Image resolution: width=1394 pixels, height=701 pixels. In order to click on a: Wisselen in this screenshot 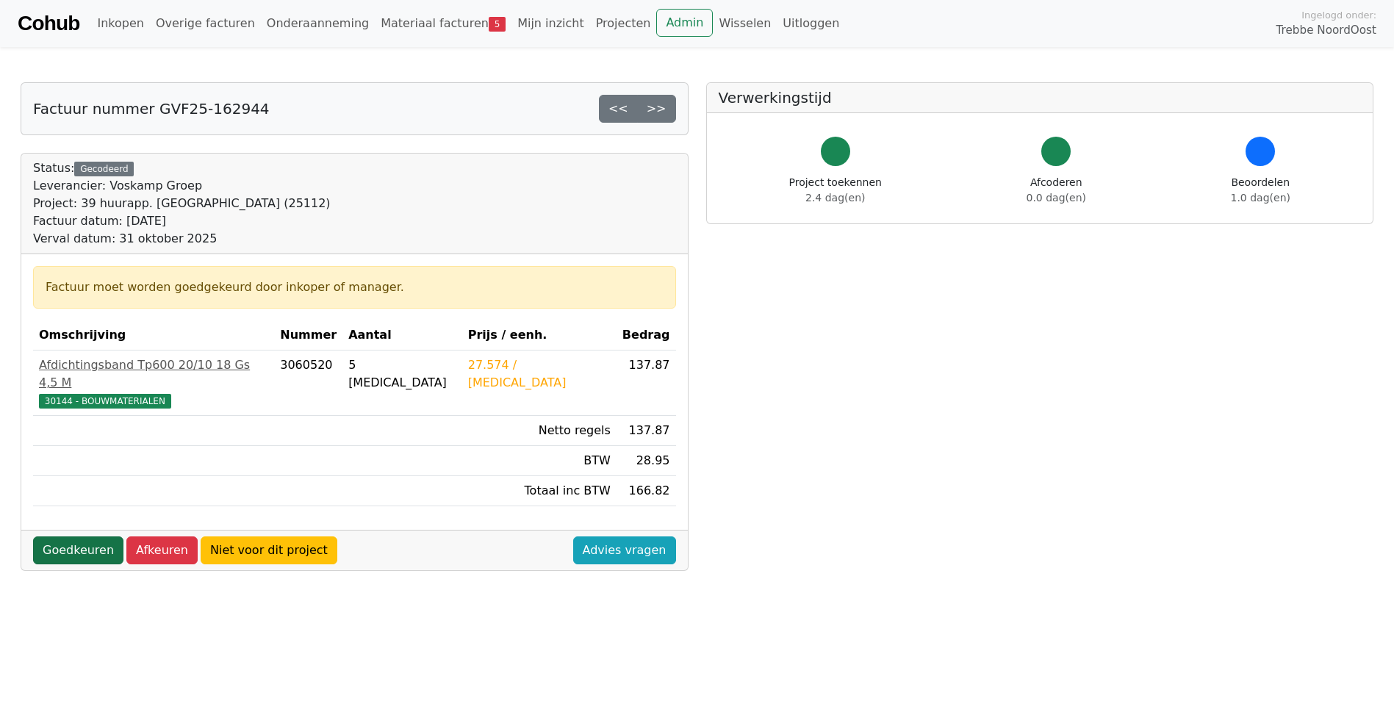, I will do `click(744, 24)`.